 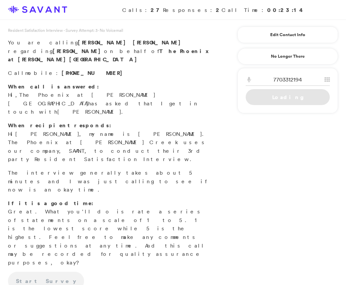 What do you see at coordinates (110, 99) in the screenshot?
I see `p: Hi, has asked that I get in touch with .` at bounding box center [110, 99].